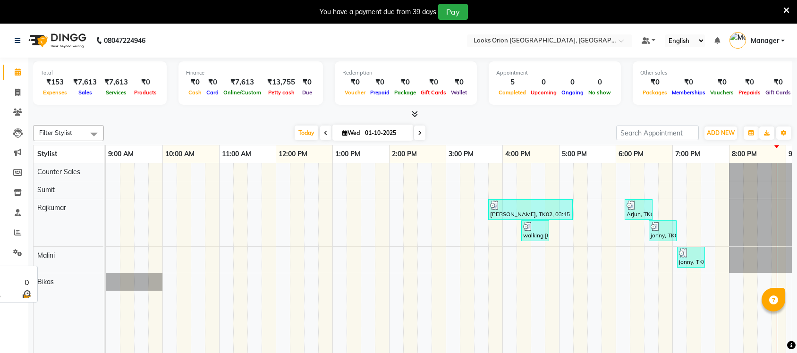 This screenshot has width=797, height=353. I want to click on span: Wallet, so click(459, 93).